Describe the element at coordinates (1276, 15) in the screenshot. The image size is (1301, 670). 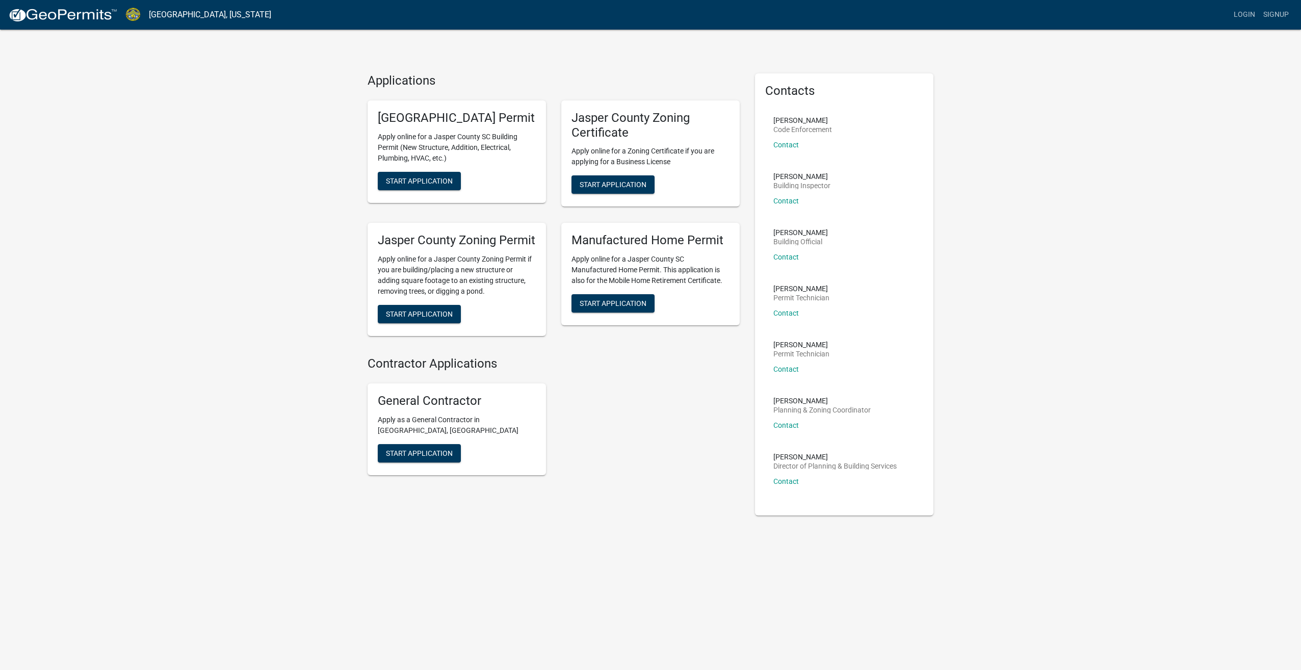
I see `a: Signup` at that location.